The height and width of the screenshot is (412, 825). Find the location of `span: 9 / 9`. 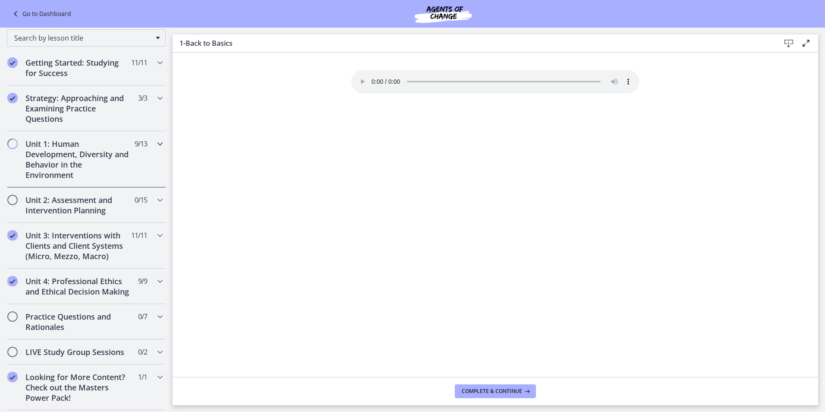

span: 9 / 9 is located at coordinates (142, 281).